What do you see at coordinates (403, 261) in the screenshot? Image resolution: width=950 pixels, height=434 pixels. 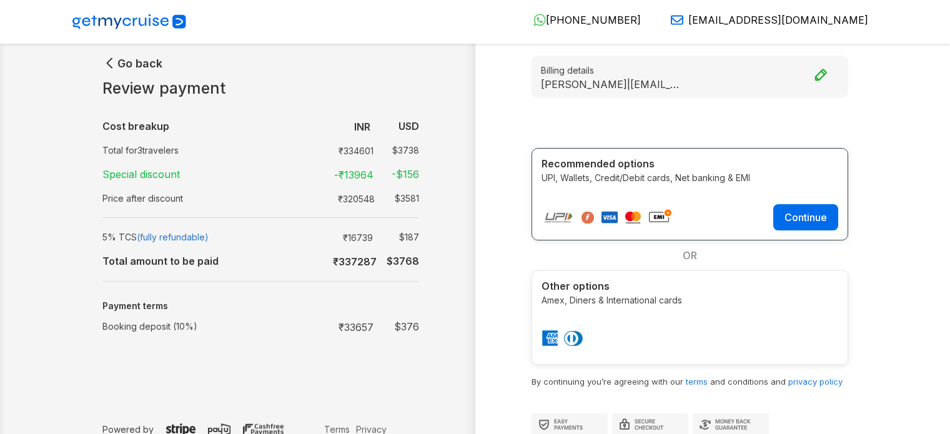 I see `b: $ 3768` at bounding box center [403, 261].